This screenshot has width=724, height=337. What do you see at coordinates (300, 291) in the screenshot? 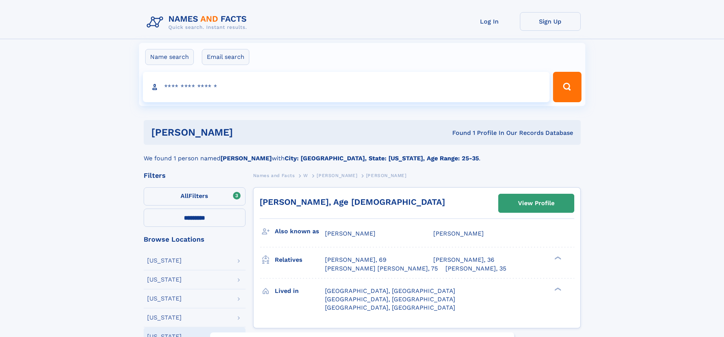
I see `h3: Lived in` at bounding box center [300, 291].